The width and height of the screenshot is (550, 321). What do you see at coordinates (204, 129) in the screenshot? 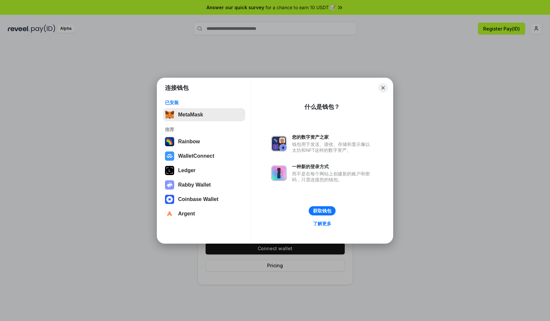
I see `div: 推荐` at bounding box center [204, 129].